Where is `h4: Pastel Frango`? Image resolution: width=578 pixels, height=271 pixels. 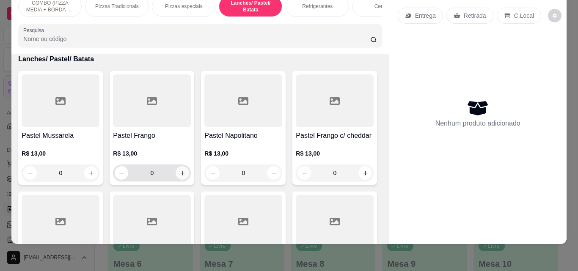 h4: Pastel Frango is located at coordinates (152, 136).